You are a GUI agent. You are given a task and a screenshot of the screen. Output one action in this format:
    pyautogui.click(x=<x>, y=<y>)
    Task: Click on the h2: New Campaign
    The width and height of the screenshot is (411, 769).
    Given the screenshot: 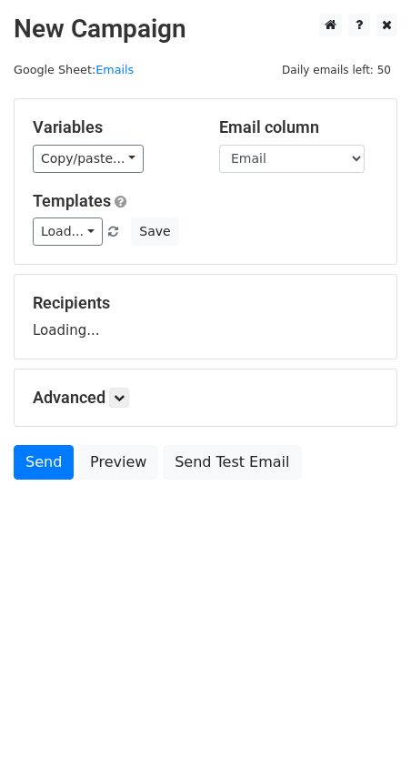 What is the action you would take?
    pyautogui.click(x=206, y=29)
    